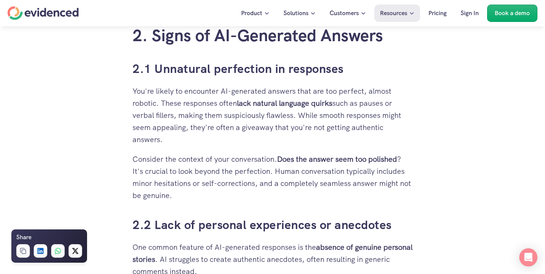 The width and height of the screenshot is (545, 274). I want to click on p: You're likely to encounter AI-generated answers that are too perfect, almost robotic. These respo..., so click(272, 115).